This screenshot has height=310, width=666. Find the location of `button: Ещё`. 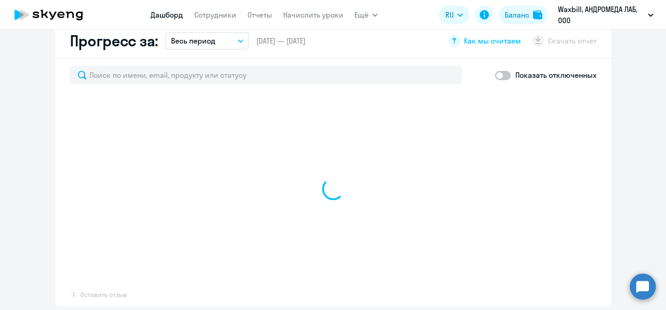

button: Ещё is located at coordinates (366, 15).